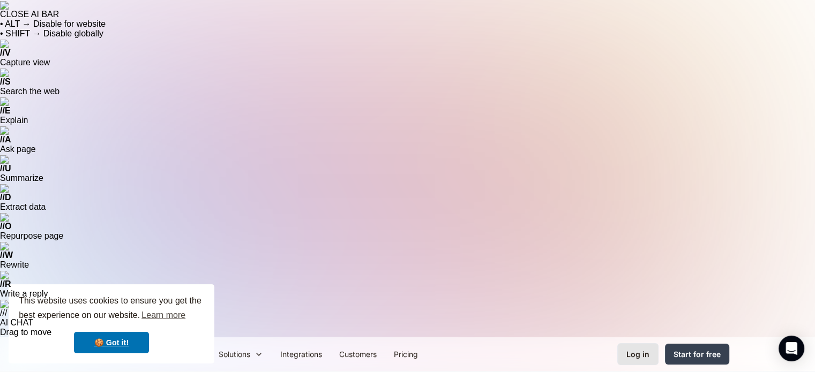 The image size is (815, 372). I want to click on a: Log in, so click(637, 354).